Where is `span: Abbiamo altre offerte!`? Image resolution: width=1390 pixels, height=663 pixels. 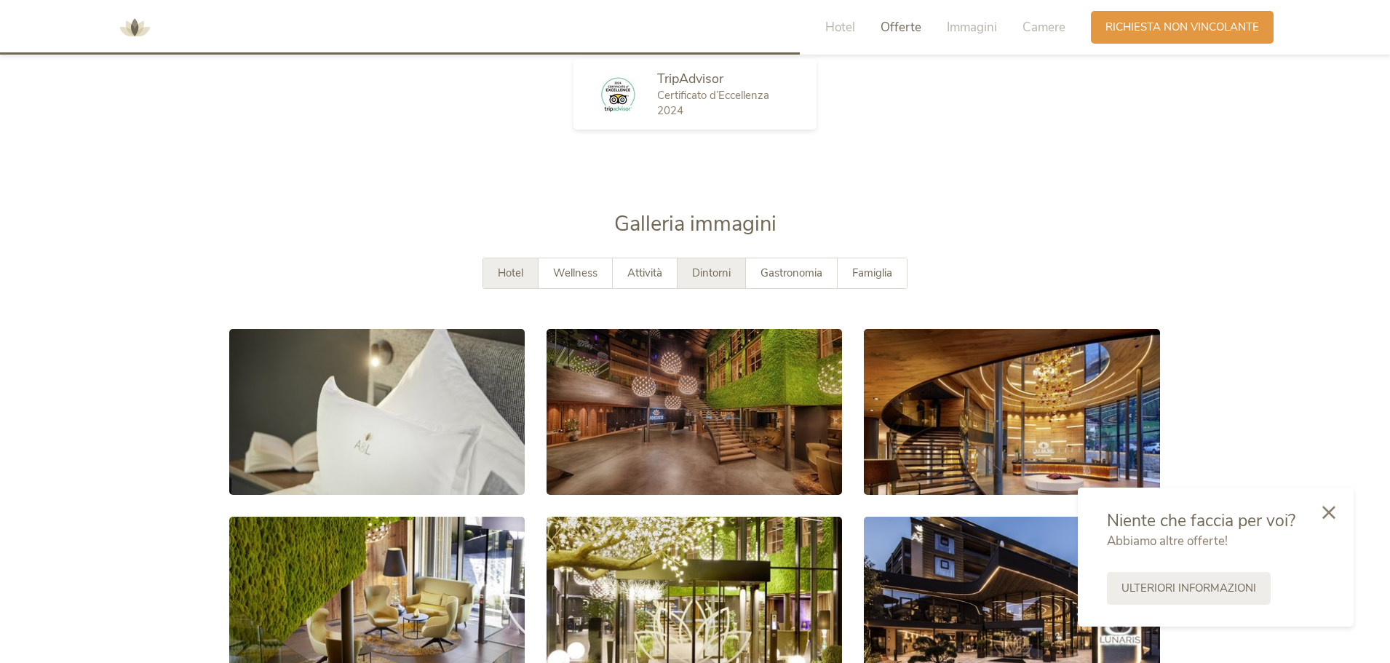
span: Abbiamo altre offerte! is located at coordinates (1167, 541).